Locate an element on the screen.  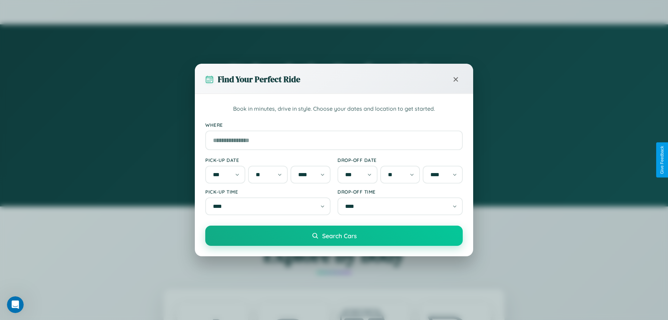
button: Search Cars is located at coordinates (334, 235).